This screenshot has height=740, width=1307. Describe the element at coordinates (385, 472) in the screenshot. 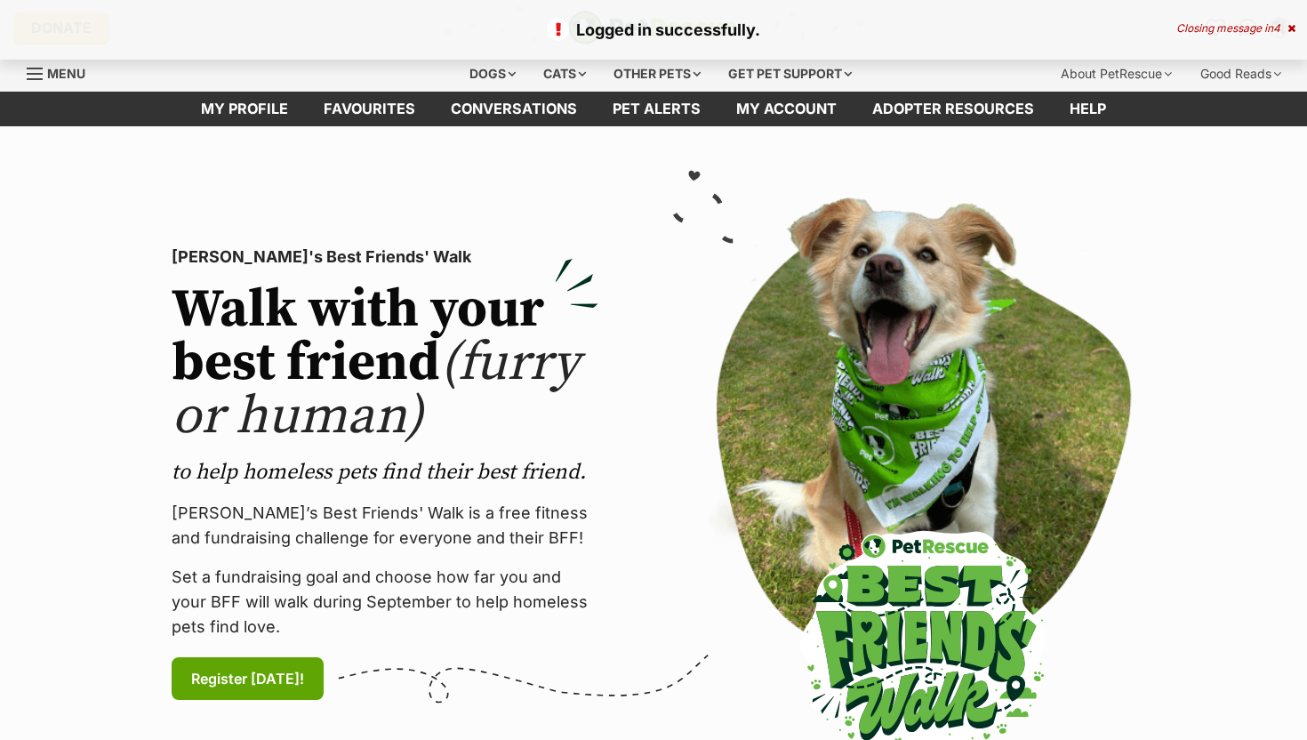

I see `p: to help homeless pets find their best friend.` at that location.